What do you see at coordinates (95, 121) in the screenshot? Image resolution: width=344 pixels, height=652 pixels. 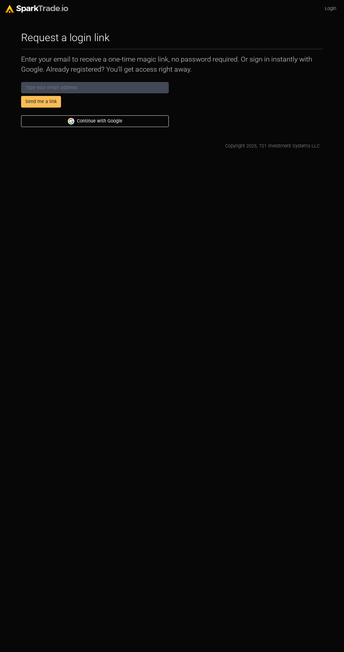 I see `button: Continue with Google` at bounding box center [95, 121].